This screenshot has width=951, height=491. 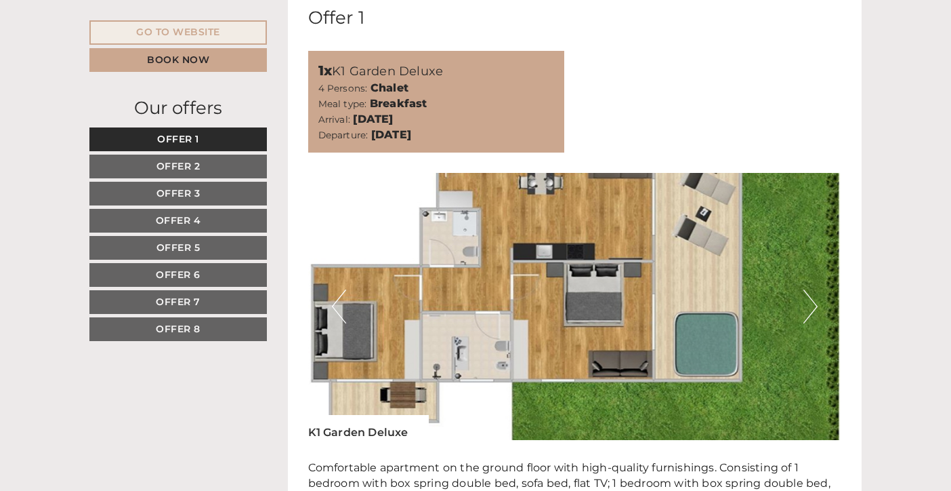 What do you see at coordinates (335, 119) in the screenshot?
I see `small: Arrival:` at bounding box center [335, 119].